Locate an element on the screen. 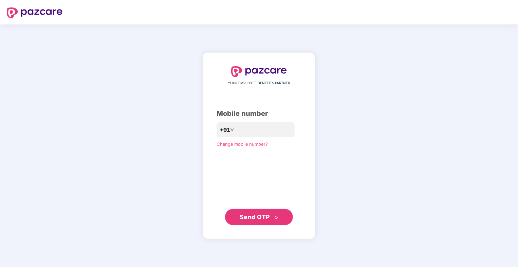  span: YOUR EMPLOYEE BENEFITS PARTNER is located at coordinates (259, 83).